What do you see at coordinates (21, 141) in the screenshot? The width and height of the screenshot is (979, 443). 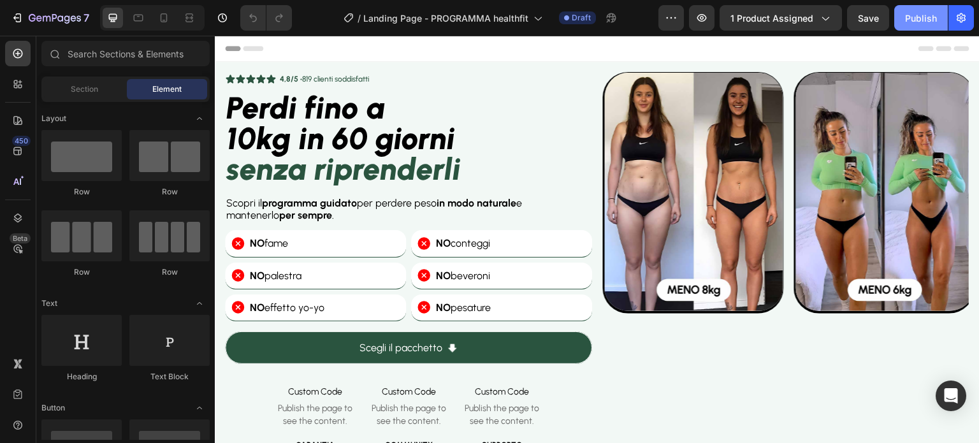 I see `div: 450` at bounding box center [21, 141].